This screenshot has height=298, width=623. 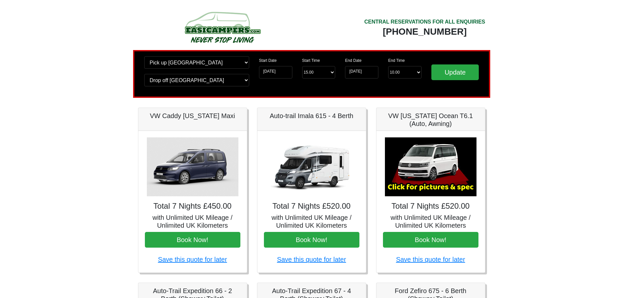 What do you see at coordinates (311, 60) in the screenshot?
I see `label: Start Time` at bounding box center [311, 60].